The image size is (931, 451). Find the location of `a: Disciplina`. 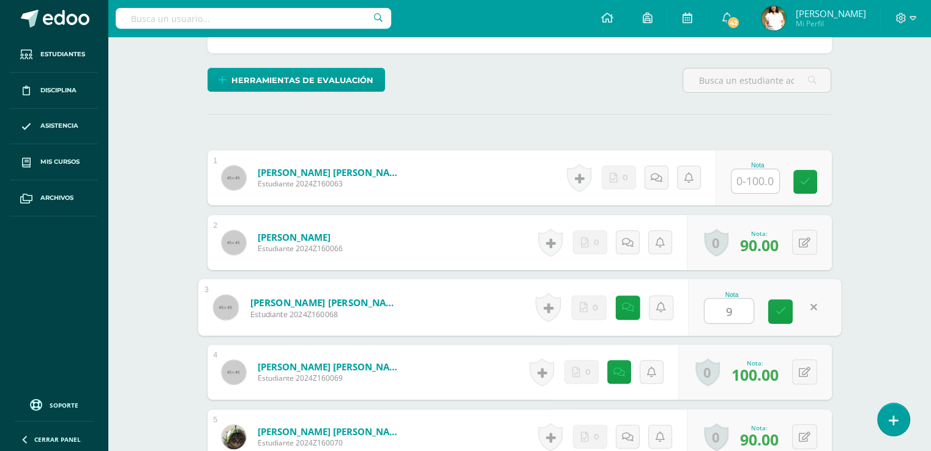

a: Disciplina is located at coordinates (54, 91).